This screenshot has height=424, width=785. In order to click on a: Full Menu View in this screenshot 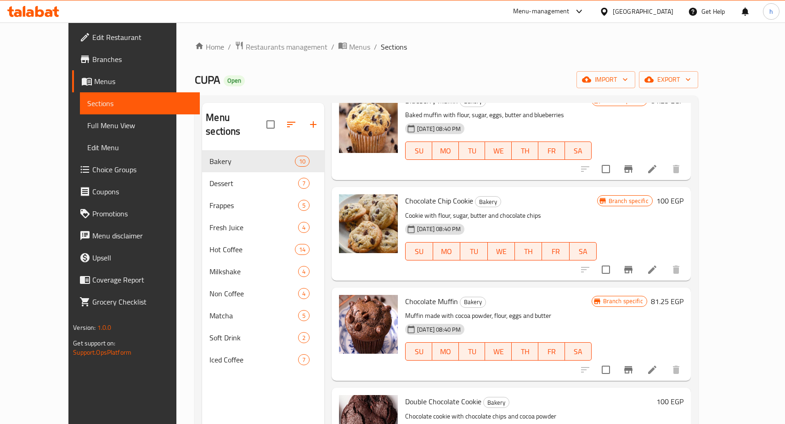, I will do `click(140, 125)`.